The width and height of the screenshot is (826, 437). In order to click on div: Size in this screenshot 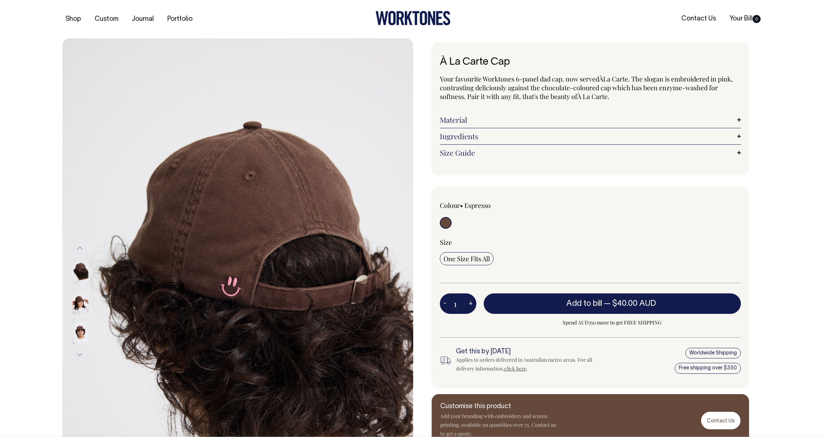, I will do `click(590, 242)`.